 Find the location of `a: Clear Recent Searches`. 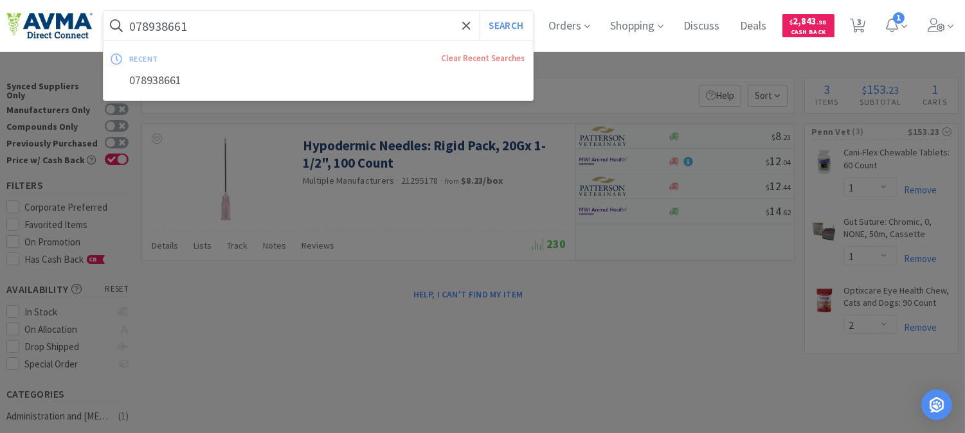

a: Clear Recent Searches is located at coordinates (484, 58).